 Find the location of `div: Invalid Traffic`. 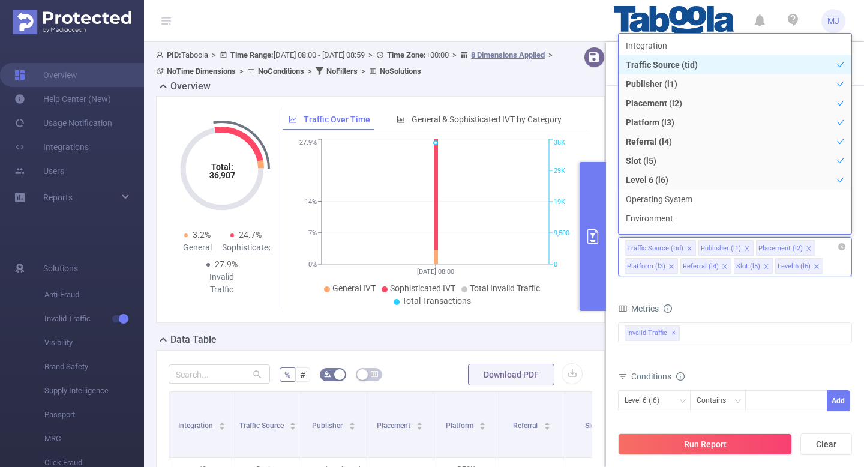

div: Invalid Traffic is located at coordinates (221, 283).